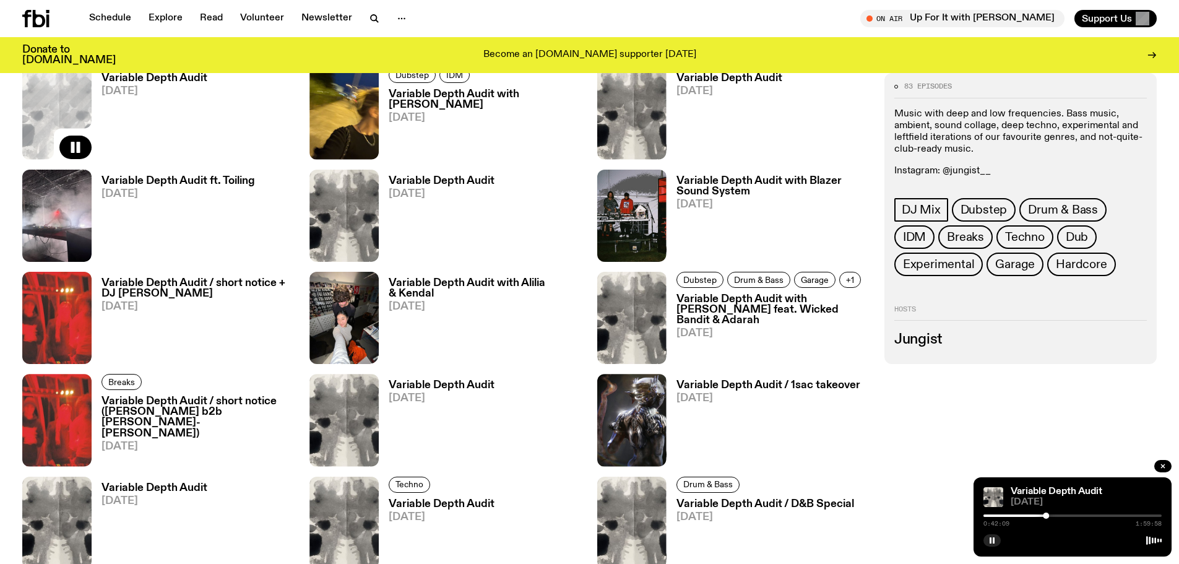  I want to click on a: DJ Mix, so click(921, 210).